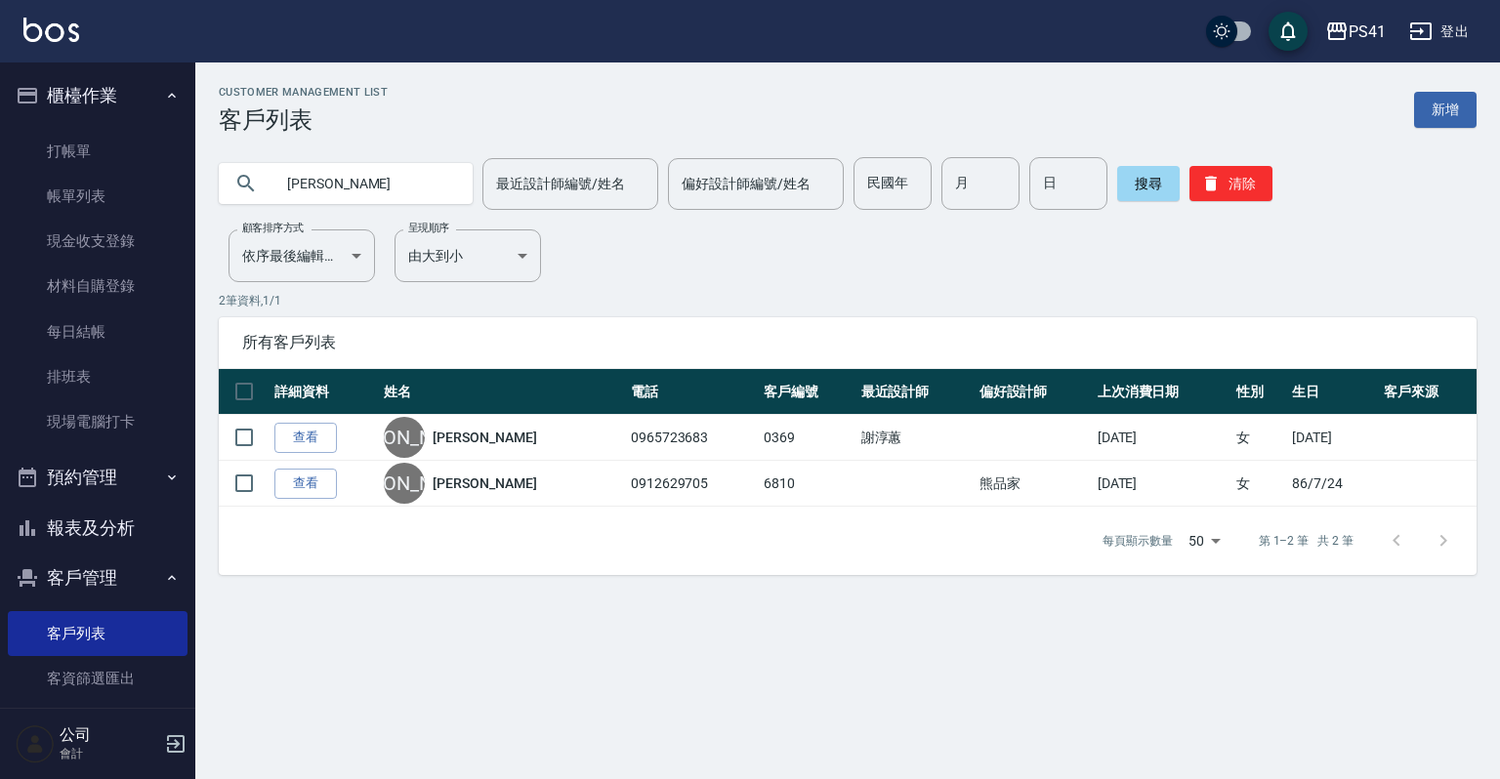 This screenshot has width=1500, height=779. Describe the element at coordinates (302, 256) in the screenshot. I see `div: 依序最後編輯時間` at that location.